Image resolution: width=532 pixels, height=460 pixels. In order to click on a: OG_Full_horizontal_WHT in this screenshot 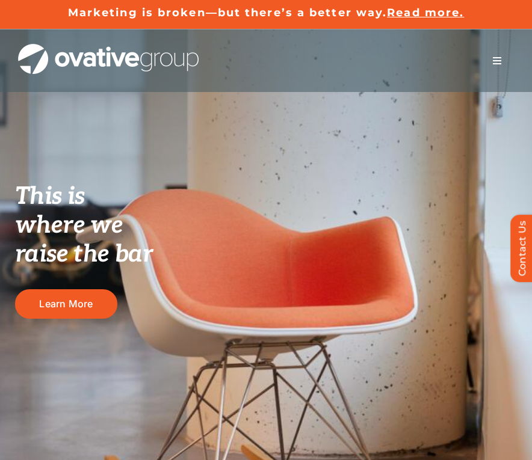, I will do `click(108, 48)`.